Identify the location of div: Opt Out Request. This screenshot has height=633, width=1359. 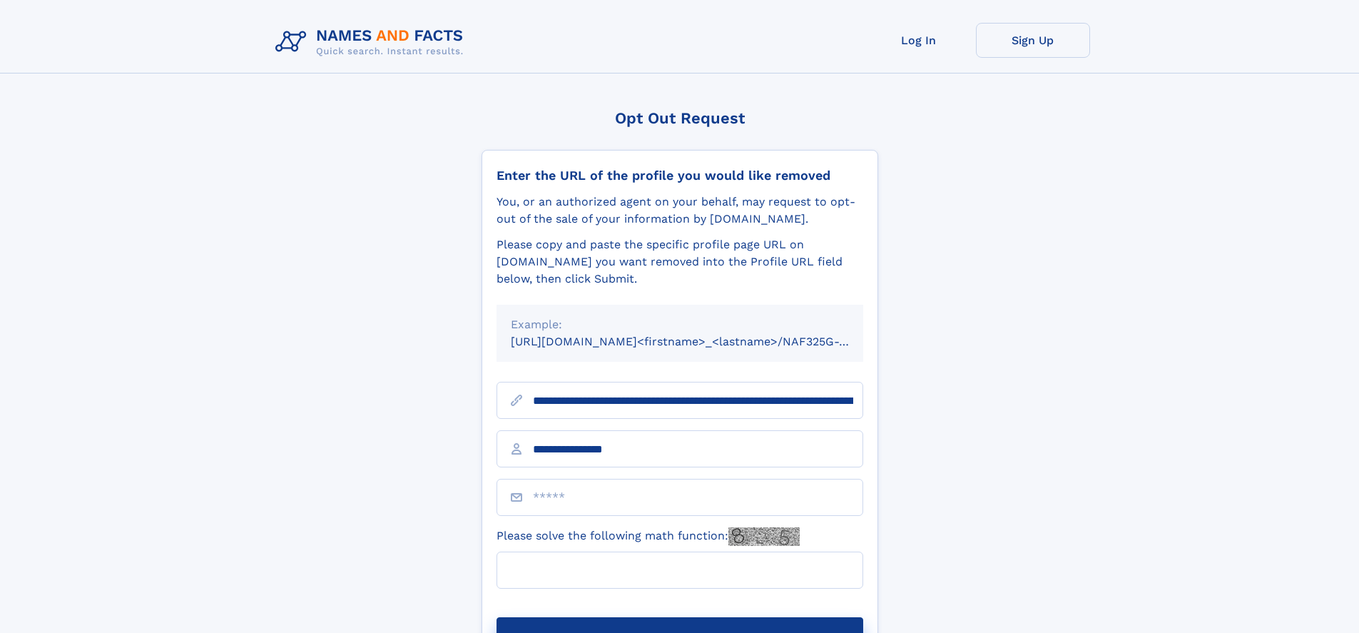
(680, 118).